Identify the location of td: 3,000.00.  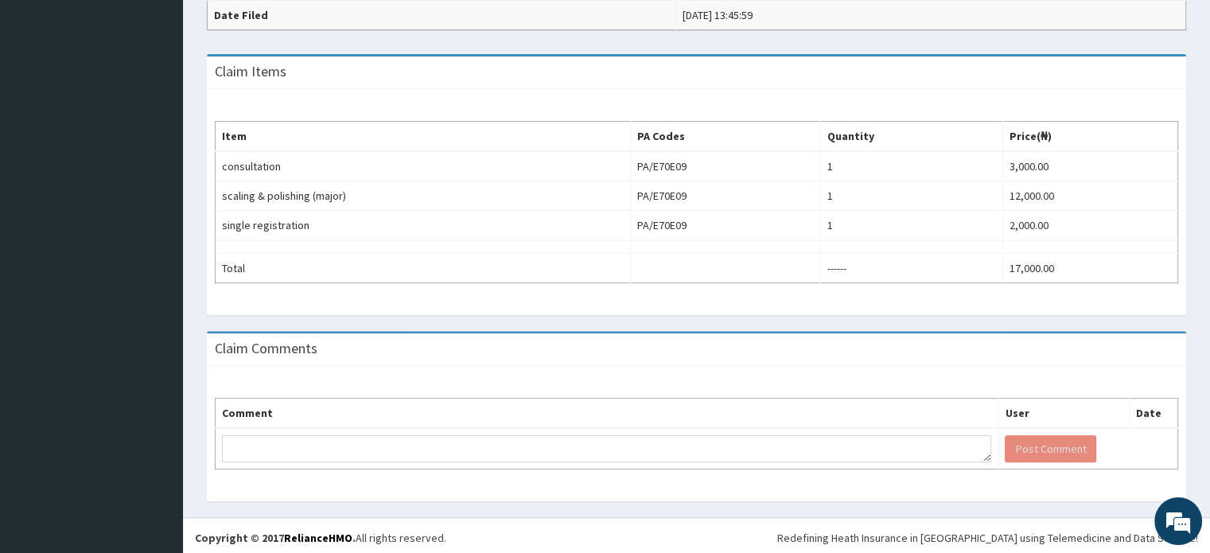
(1090, 166).